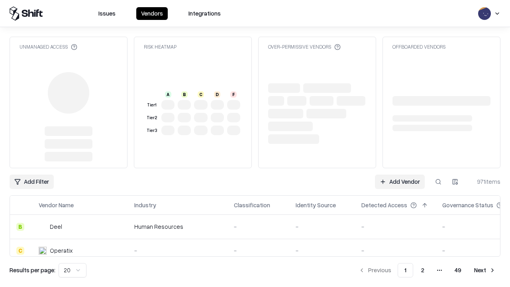  Describe the element at coordinates (485, 181) in the screenshot. I see `div: 971 items` at that location.